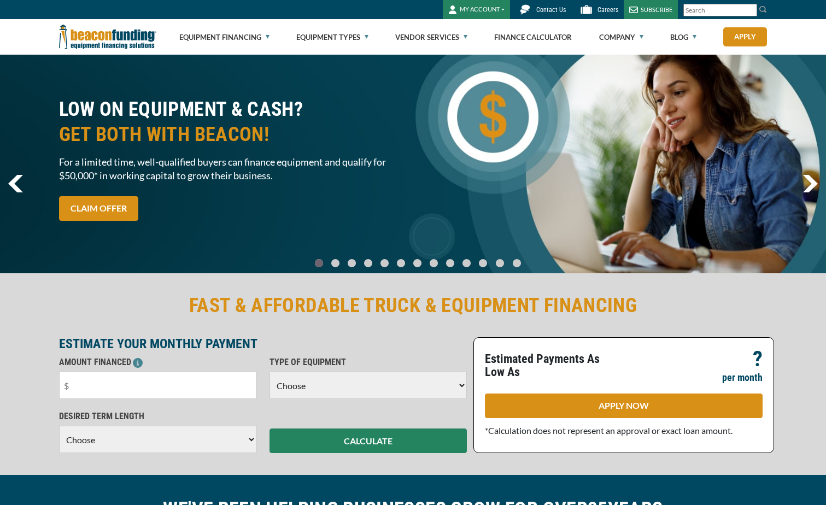 The image size is (826, 505). What do you see at coordinates (500, 263) in the screenshot?
I see `a: Go To Slide 11` at bounding box center [500, 263].